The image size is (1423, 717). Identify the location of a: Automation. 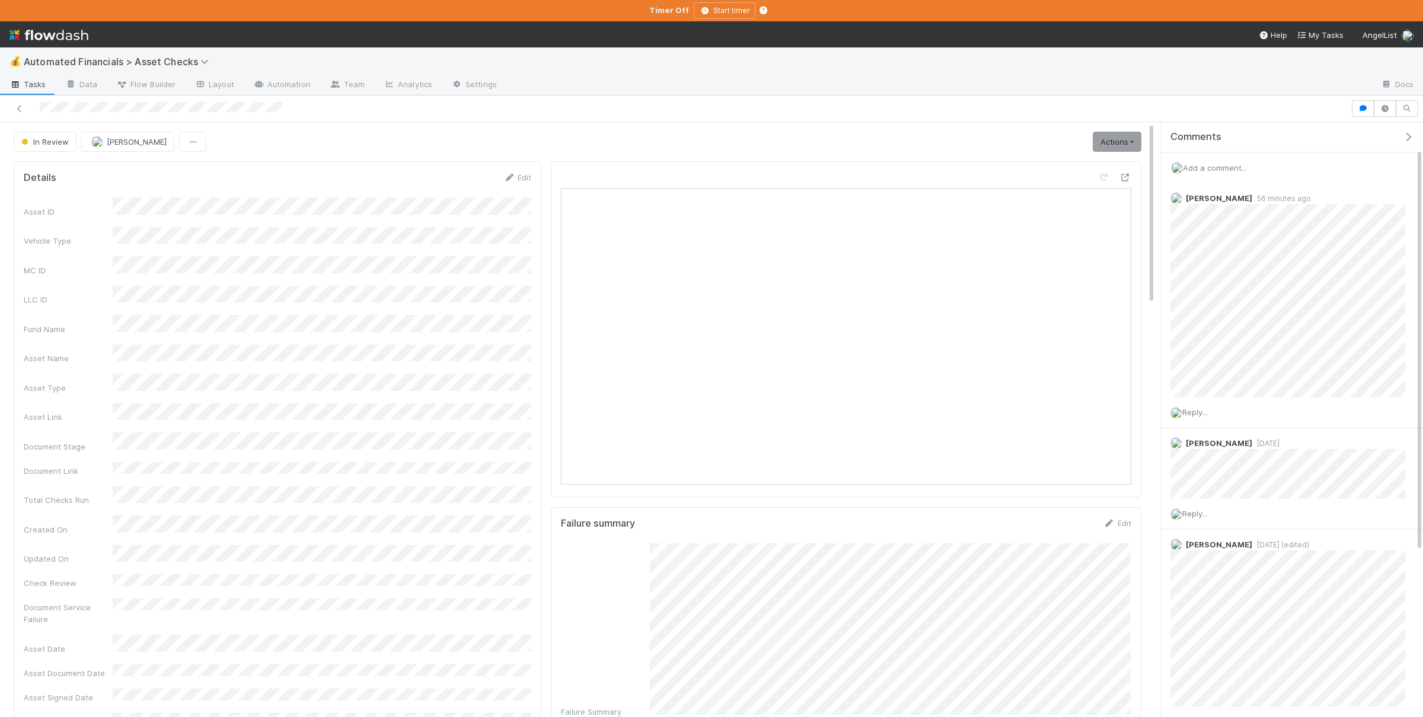
(282, 85).